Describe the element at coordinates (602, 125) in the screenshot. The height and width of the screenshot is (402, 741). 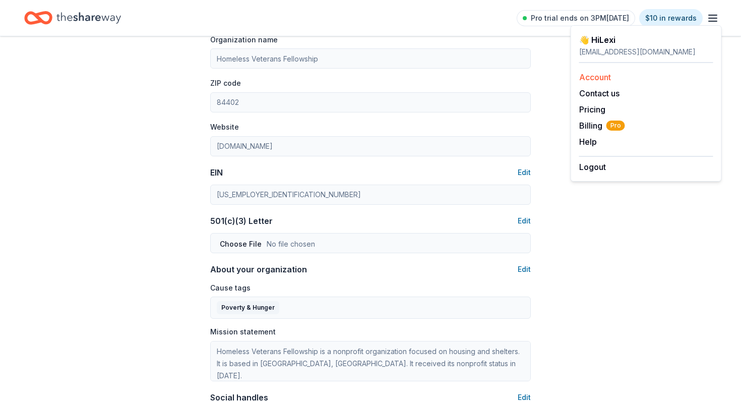
I see `span: Billing` at that location.